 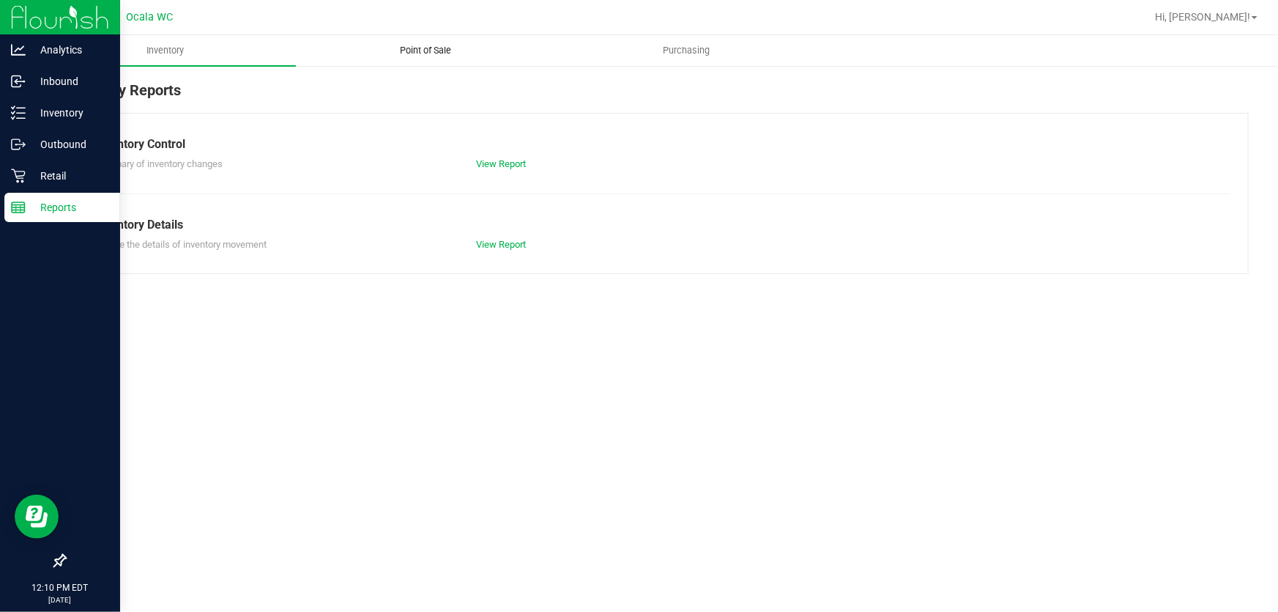 What do you see at coordinates (18, 207) in the screenshot?
I see `inline-svg: Reports` at bounding box center [18, 207].